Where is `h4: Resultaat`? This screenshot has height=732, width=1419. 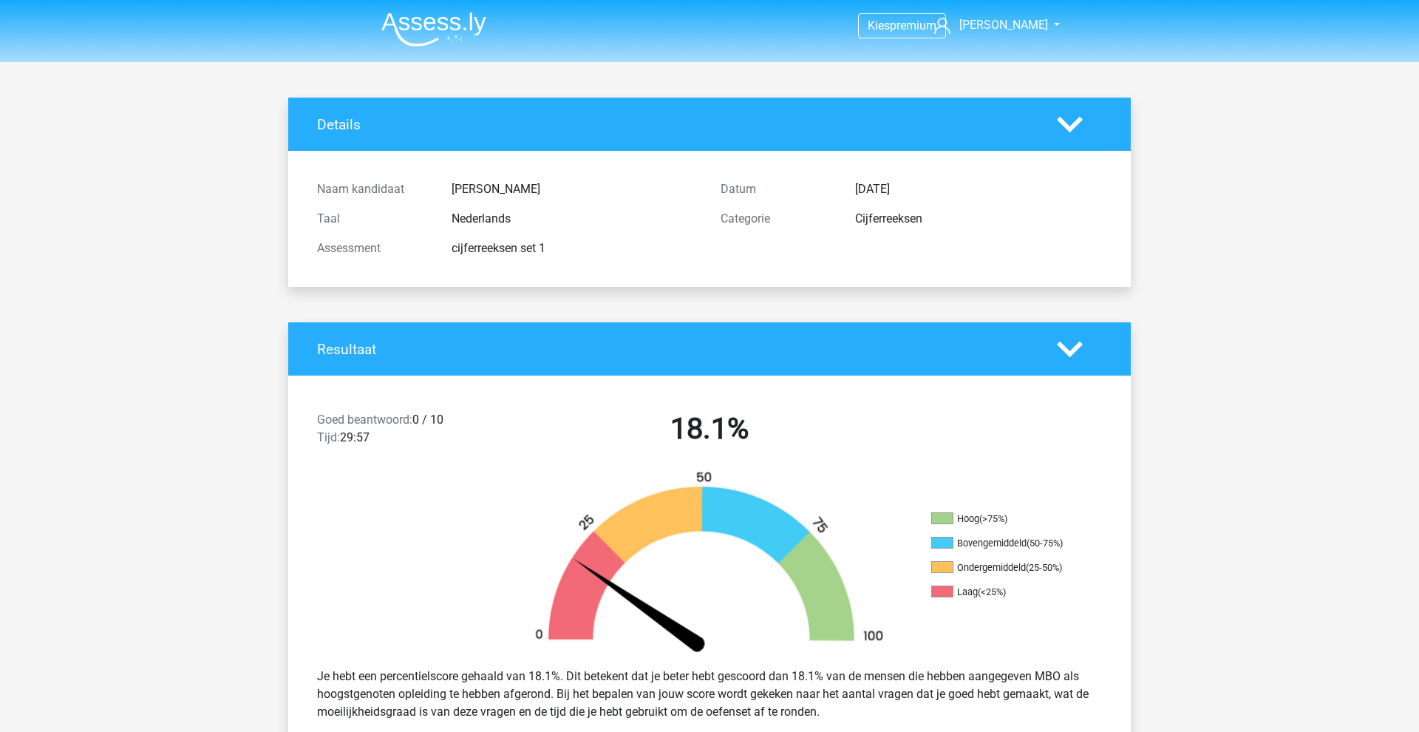
h4: Resultaat is located at coordinates (675, 349).